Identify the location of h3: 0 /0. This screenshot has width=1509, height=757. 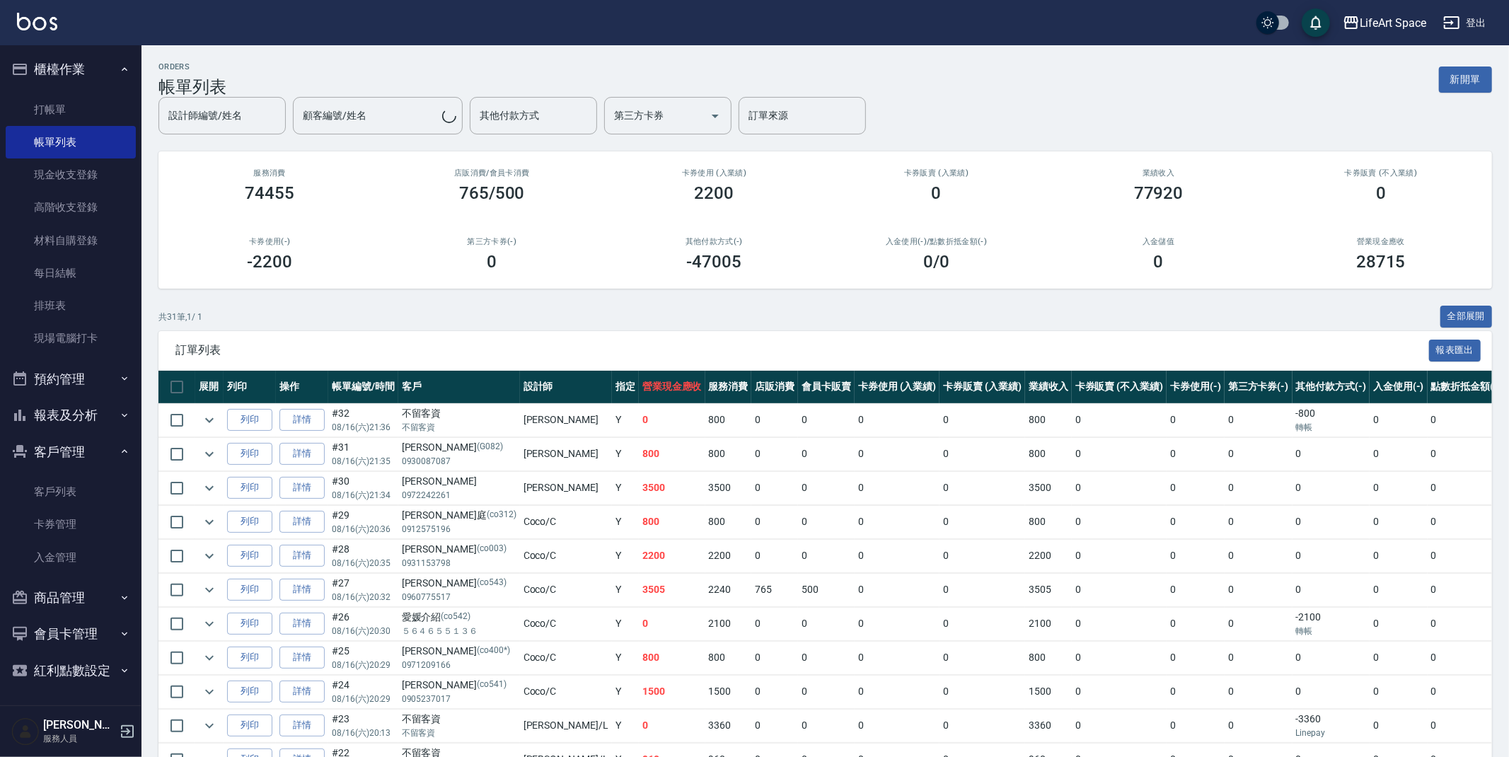
(936, 262).